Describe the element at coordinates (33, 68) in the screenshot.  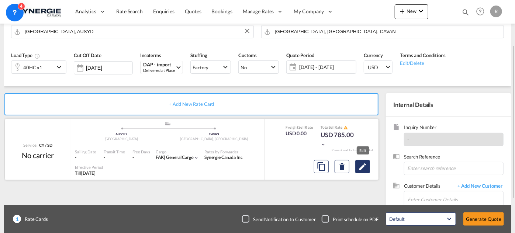
I see `div: 40HC x1` at that location.